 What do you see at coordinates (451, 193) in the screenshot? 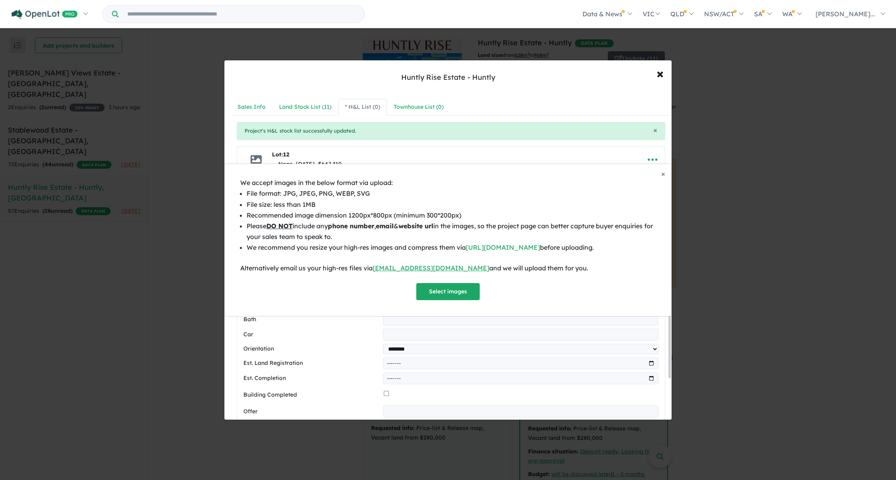
I see `li: File format: JPG, JPEG, PNG, WEBP, SVG` at bounding box center [451, 193].